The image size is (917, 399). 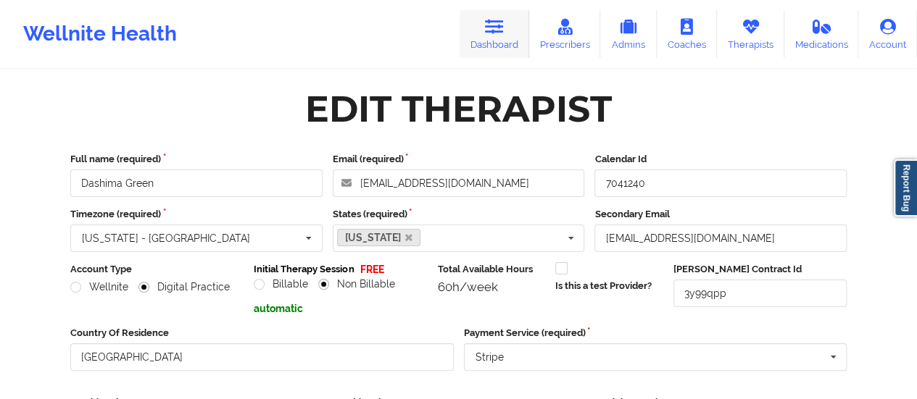 What do you see at coordinates (887, 34) in the screenshot?
I see `a: Account` at bounding box center [887, 34].